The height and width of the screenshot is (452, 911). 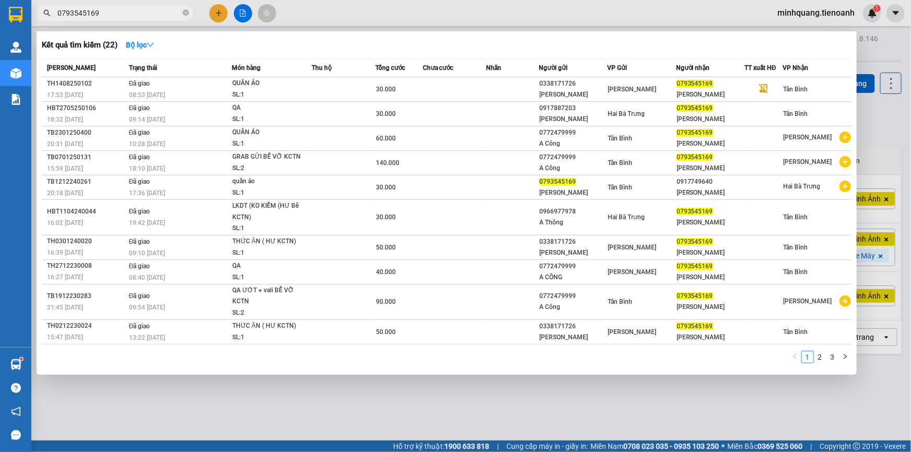 What do you see at coordinates (86, 182) in the screenshot?
I see `div: TB1212240261` at bounding box center [86, 182].